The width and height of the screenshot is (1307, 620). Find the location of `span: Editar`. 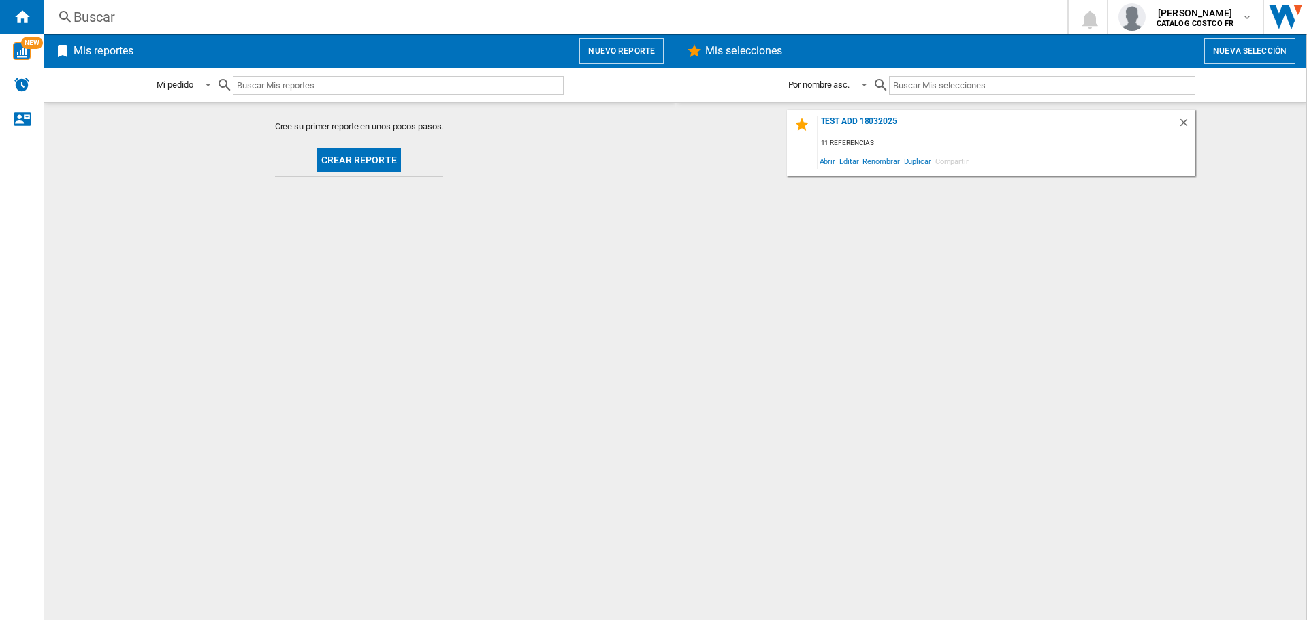

span: Editar is located at coordinates (849, 161).